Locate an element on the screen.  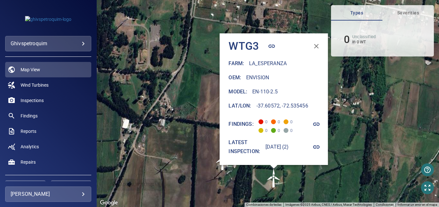
span: Severity 1 is located at coordinates (274, 130).